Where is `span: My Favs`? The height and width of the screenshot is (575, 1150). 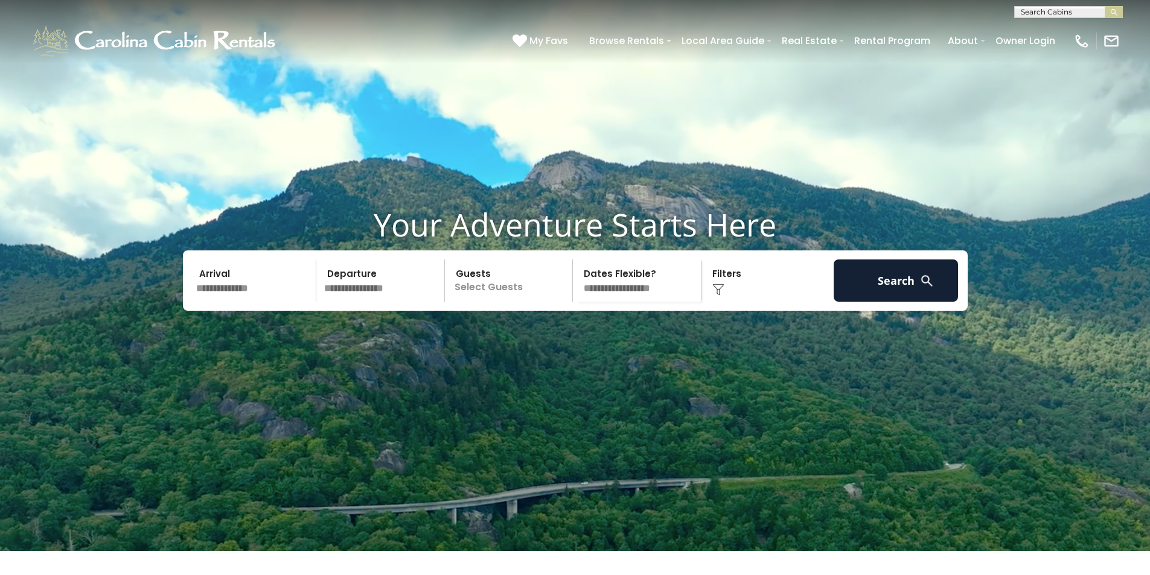
span: My Favs is located at coordinates (549, 40).